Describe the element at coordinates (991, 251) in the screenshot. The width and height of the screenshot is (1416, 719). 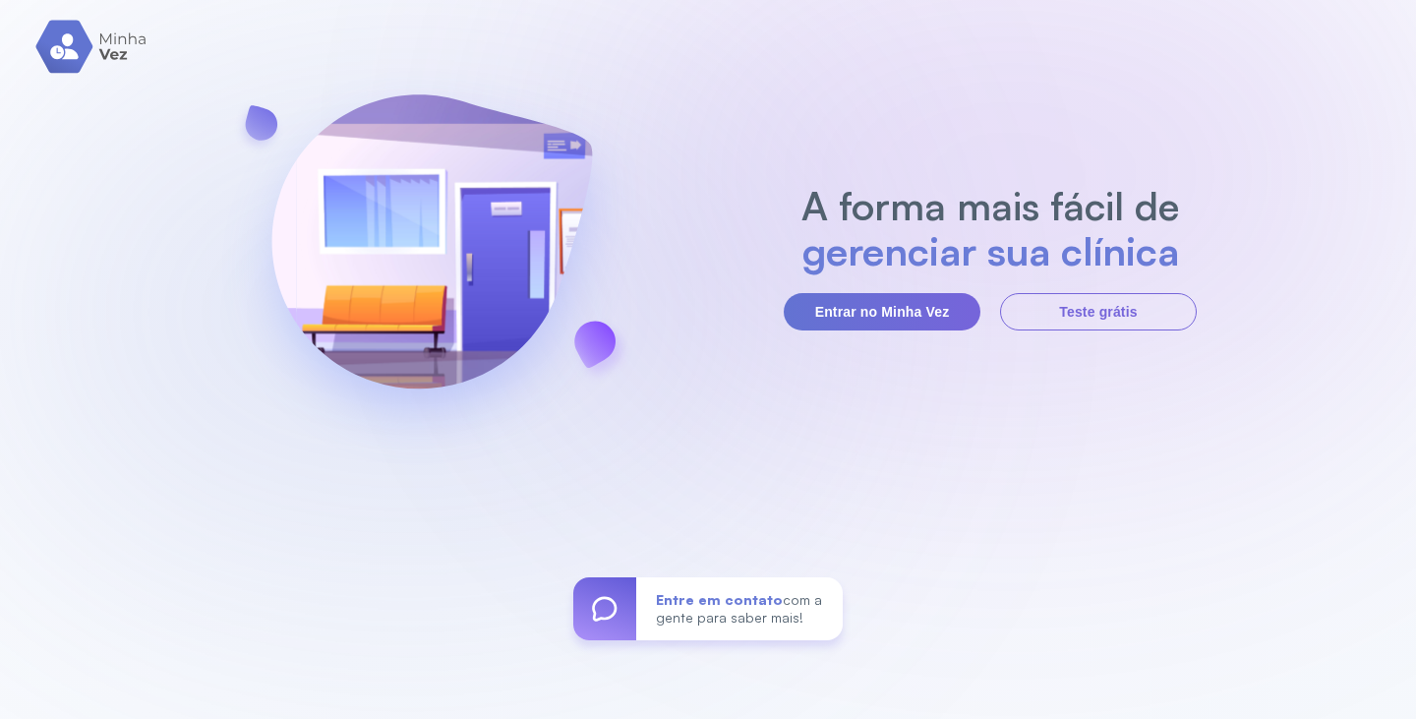
I see `h2: gerenciar sua clínica` at that location.